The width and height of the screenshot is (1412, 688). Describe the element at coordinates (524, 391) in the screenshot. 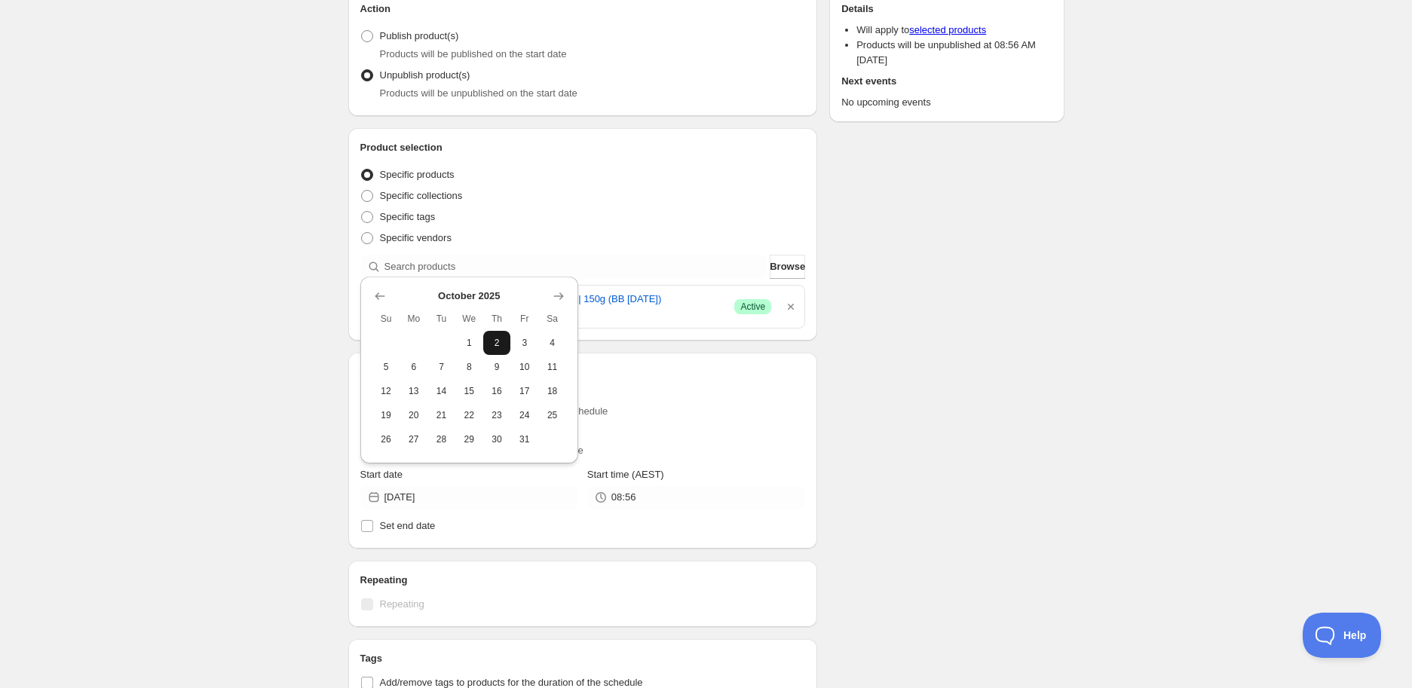

I see `button: Friday October 17 2025` at that location.